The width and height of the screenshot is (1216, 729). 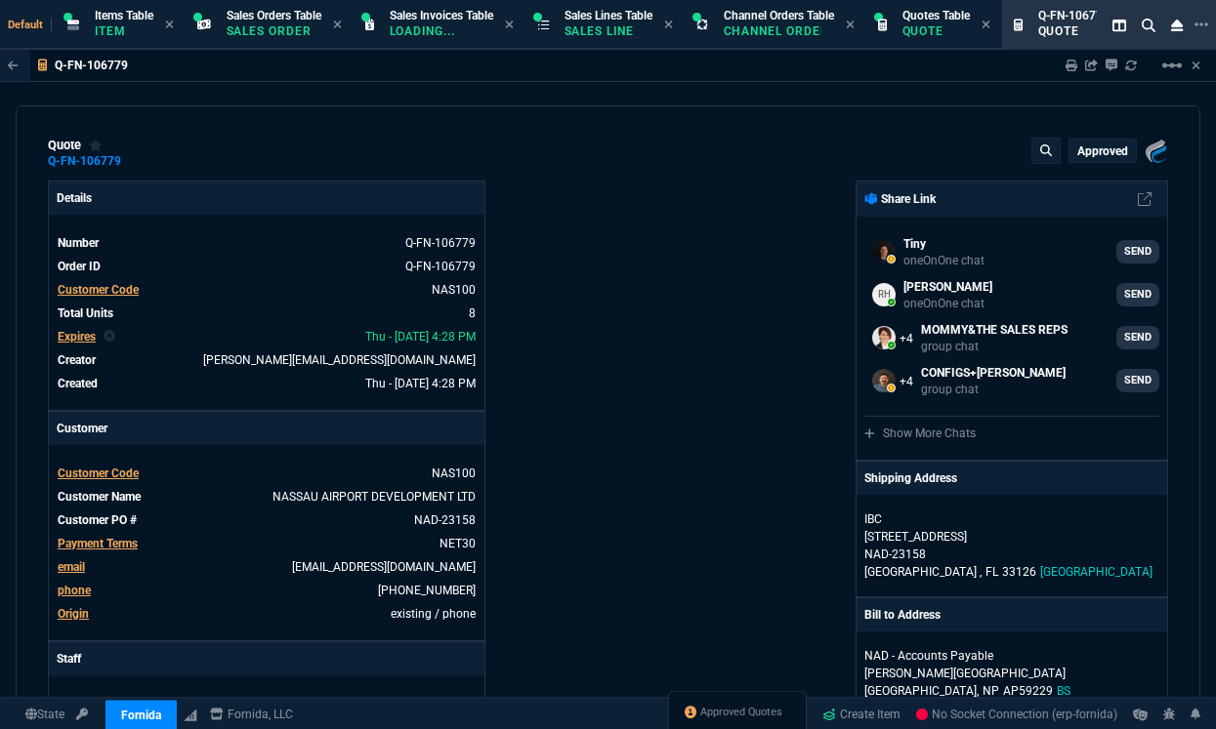 What do you see at coordinates (1012, 295) in the screenshot?
I see `a: rob.henneberger@fornida.com` at bounding box center [1012, 295].